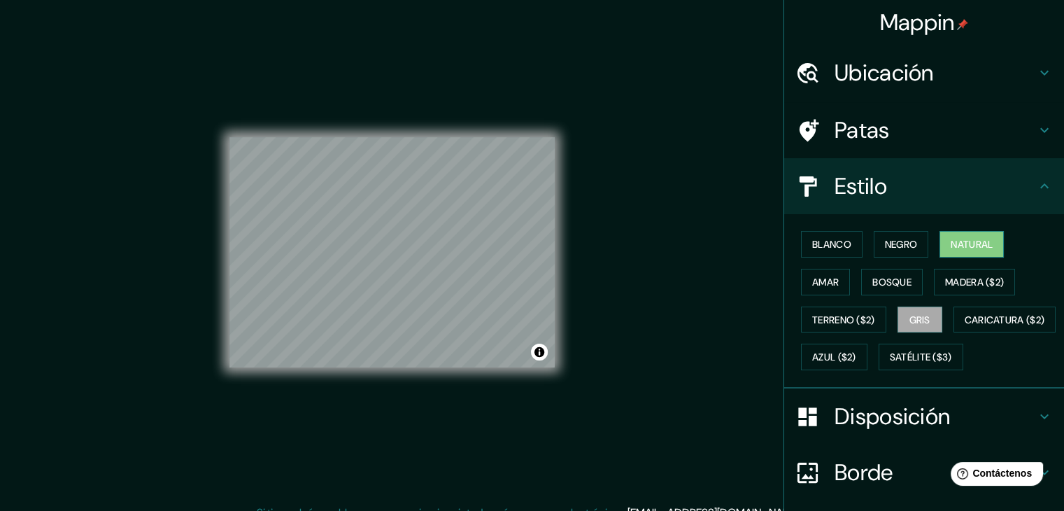 The image size is (1064, 511). I want to click on font: Caricatura ($2), so click(1005, 320).